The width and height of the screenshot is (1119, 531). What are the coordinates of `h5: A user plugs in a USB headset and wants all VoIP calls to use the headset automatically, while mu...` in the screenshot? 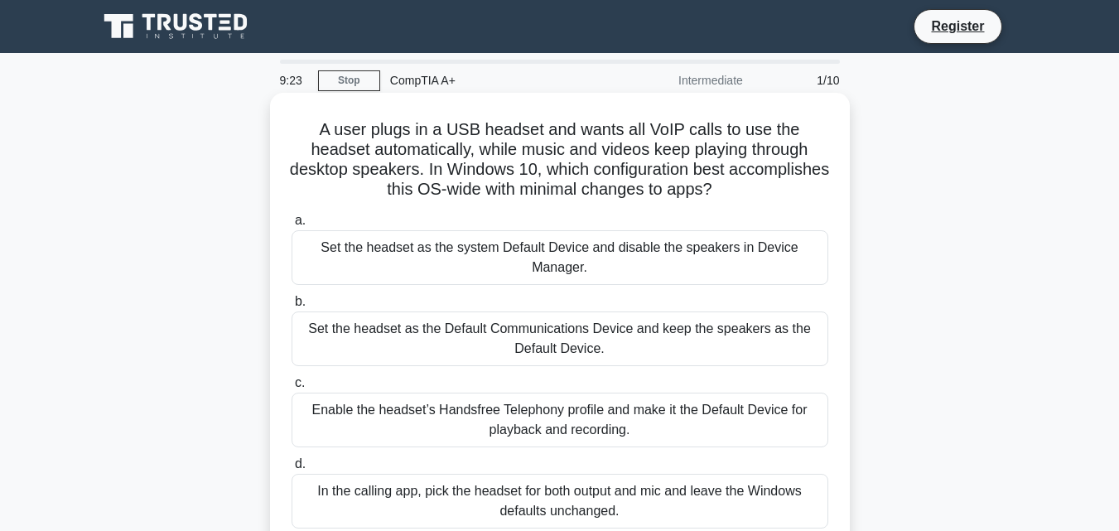 It's located at (560, 160).